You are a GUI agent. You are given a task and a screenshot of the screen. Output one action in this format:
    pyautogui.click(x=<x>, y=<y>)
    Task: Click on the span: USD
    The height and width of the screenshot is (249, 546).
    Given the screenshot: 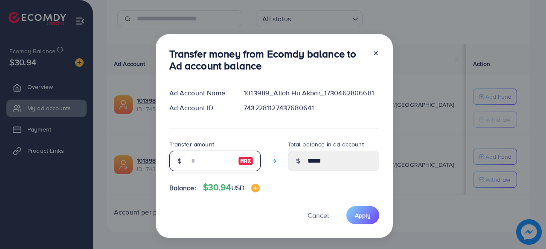 What is the action you would take?
    pyautogui.click(x=237, y=188)
    